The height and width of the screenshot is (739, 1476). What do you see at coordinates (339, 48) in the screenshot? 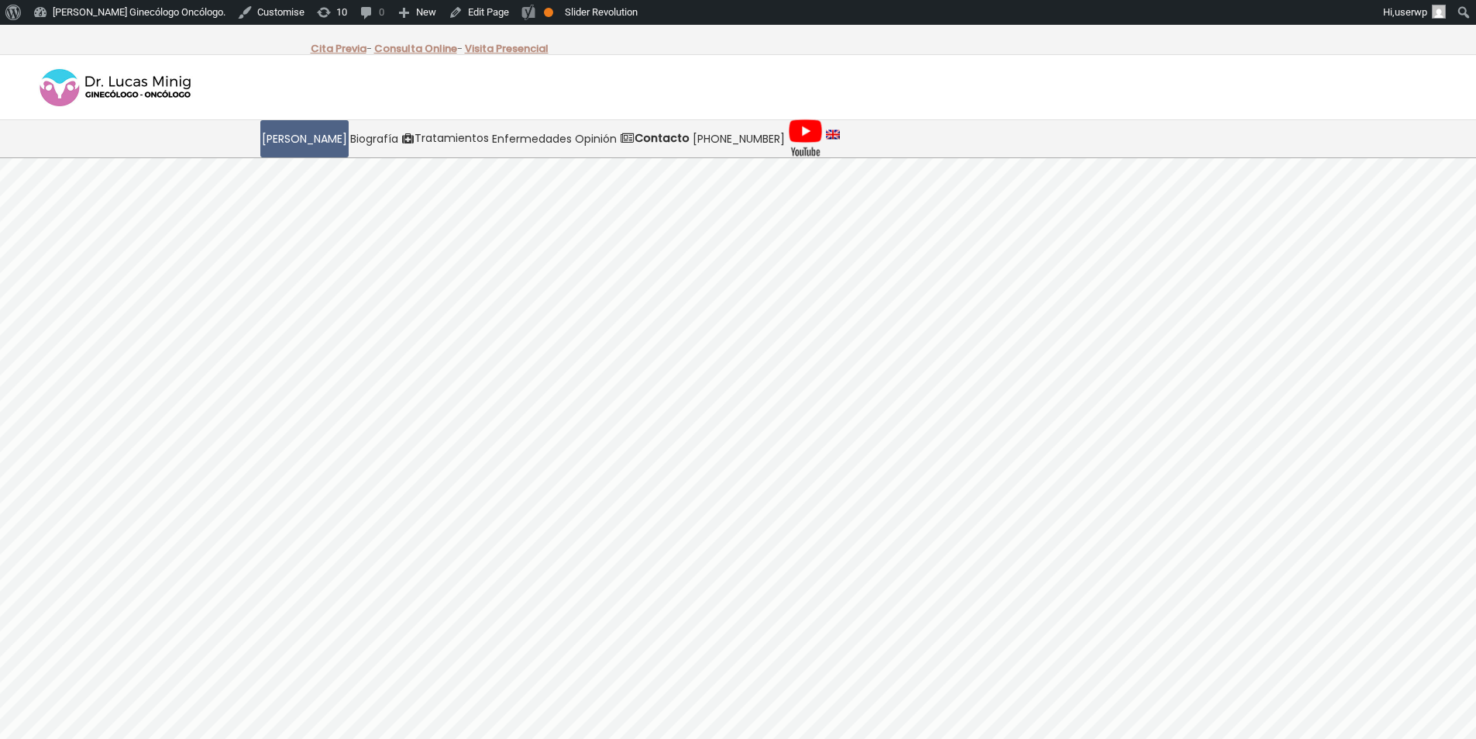
I see `a: Cita Previa` at bounding box center [339, 48].